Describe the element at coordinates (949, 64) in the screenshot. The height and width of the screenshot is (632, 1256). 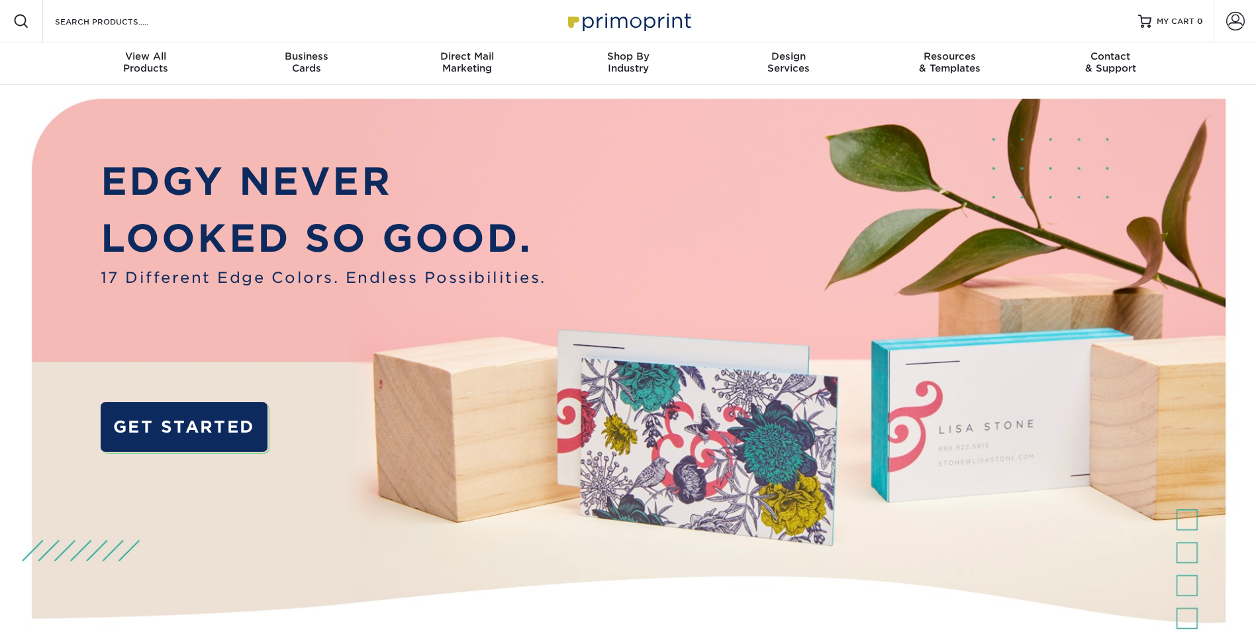
I see `a: Resources& Templates` at that location.